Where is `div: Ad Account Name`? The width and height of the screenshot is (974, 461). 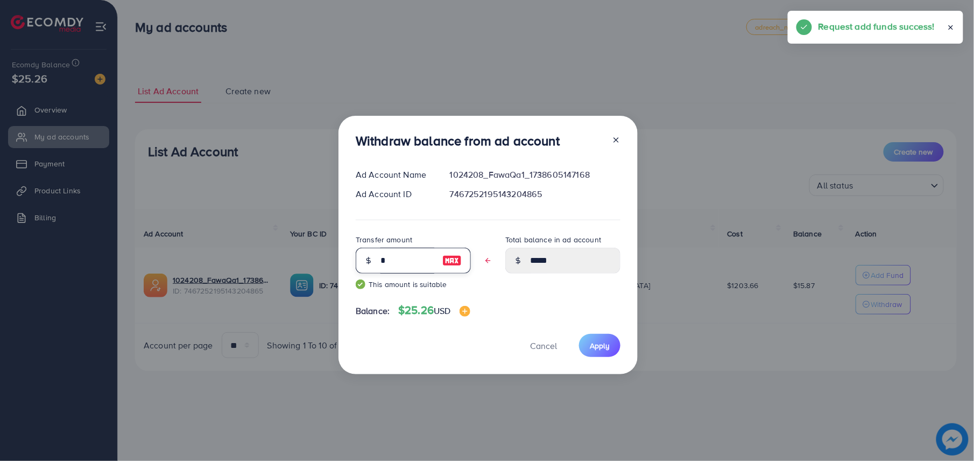 div: Ad Account Name is located at coordinates (394, 174).